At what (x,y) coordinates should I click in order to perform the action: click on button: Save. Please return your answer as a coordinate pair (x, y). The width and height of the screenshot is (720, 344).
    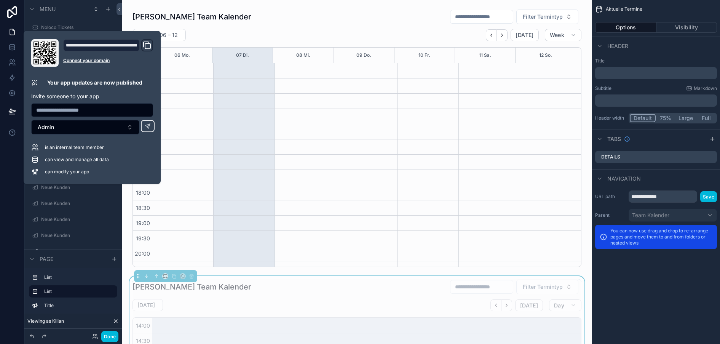
    Looking at the image, I should click on (708, 196).